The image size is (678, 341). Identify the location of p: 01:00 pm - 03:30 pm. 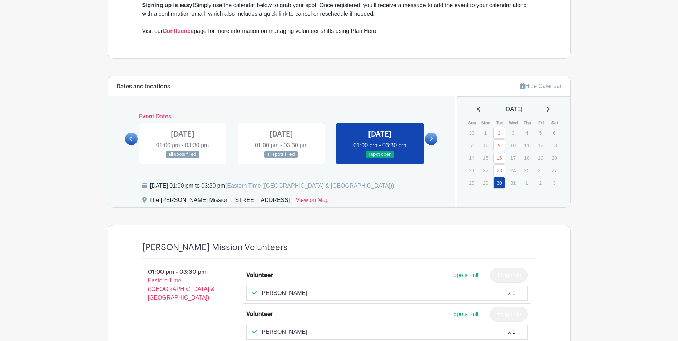
(183, 285).